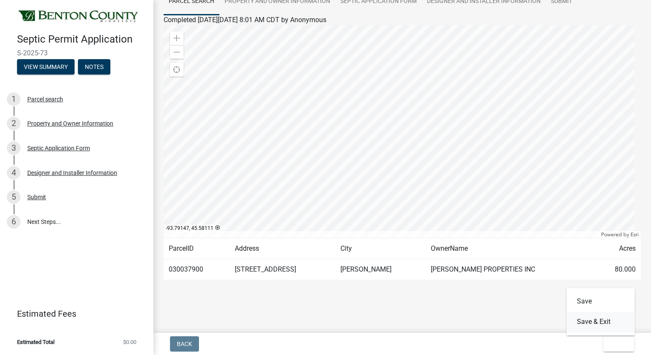 This screenshot has height=355, width=651. Describe the element at coordinates (129, 342) in the screenshot. I see `span: $0.00` at that location.